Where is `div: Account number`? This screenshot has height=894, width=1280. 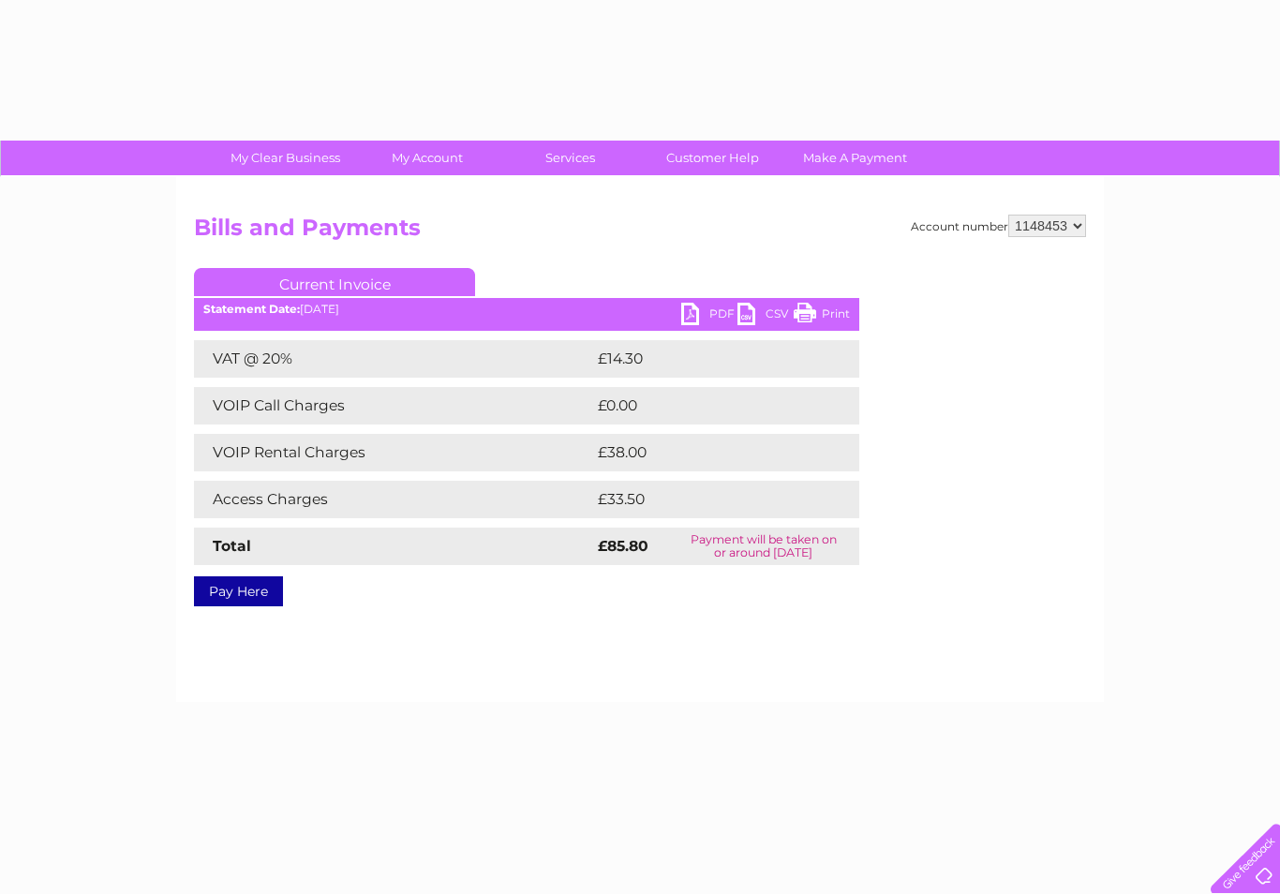
div: Account number is located at coordinates (998, 226).